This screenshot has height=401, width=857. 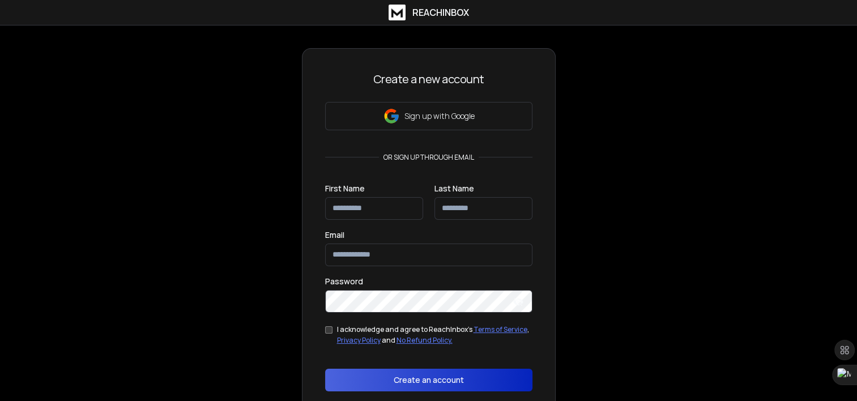 What do you see at coordinates (500, 329) in the screenshot?
I see `a: Terms of Service` at bounding box center [500, 329].